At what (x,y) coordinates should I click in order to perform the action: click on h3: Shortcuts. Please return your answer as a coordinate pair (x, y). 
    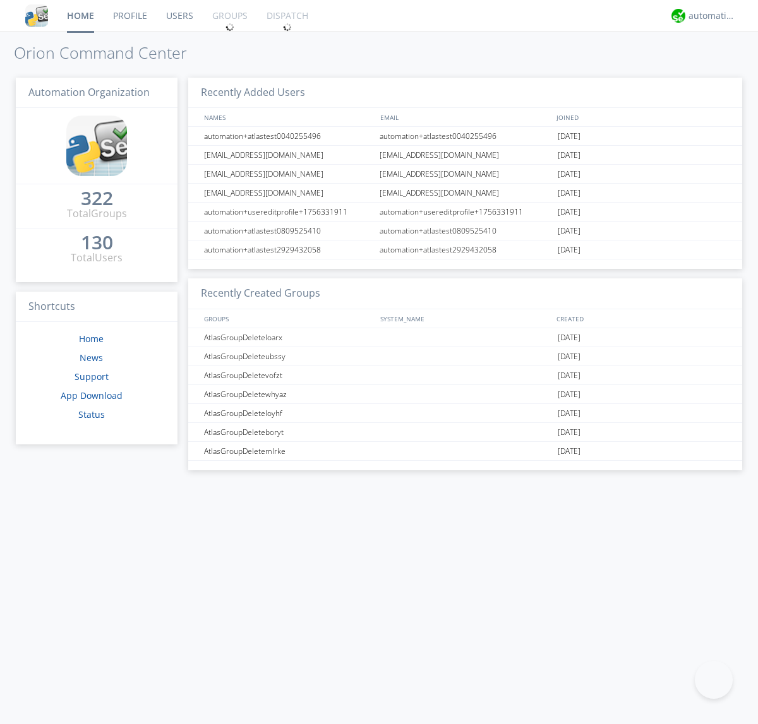
    Looking at the image, I should click on (97, 307).